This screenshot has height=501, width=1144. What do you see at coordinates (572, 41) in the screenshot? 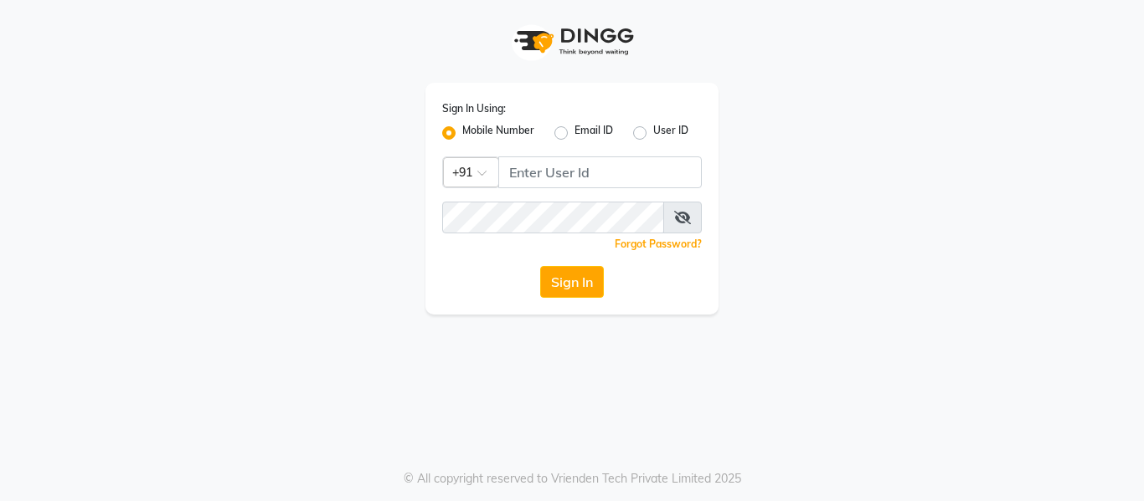
I see `img: logo1.svg` at bounding box center [572, 41].